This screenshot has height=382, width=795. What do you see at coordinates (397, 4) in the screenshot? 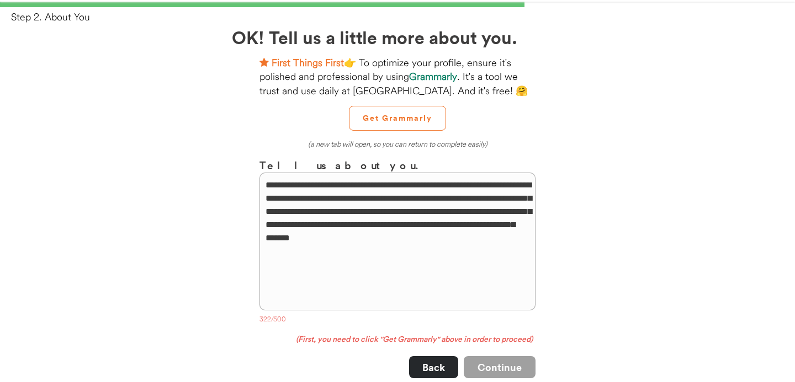
I see `div: 66%` at bounding box center [397, 4].